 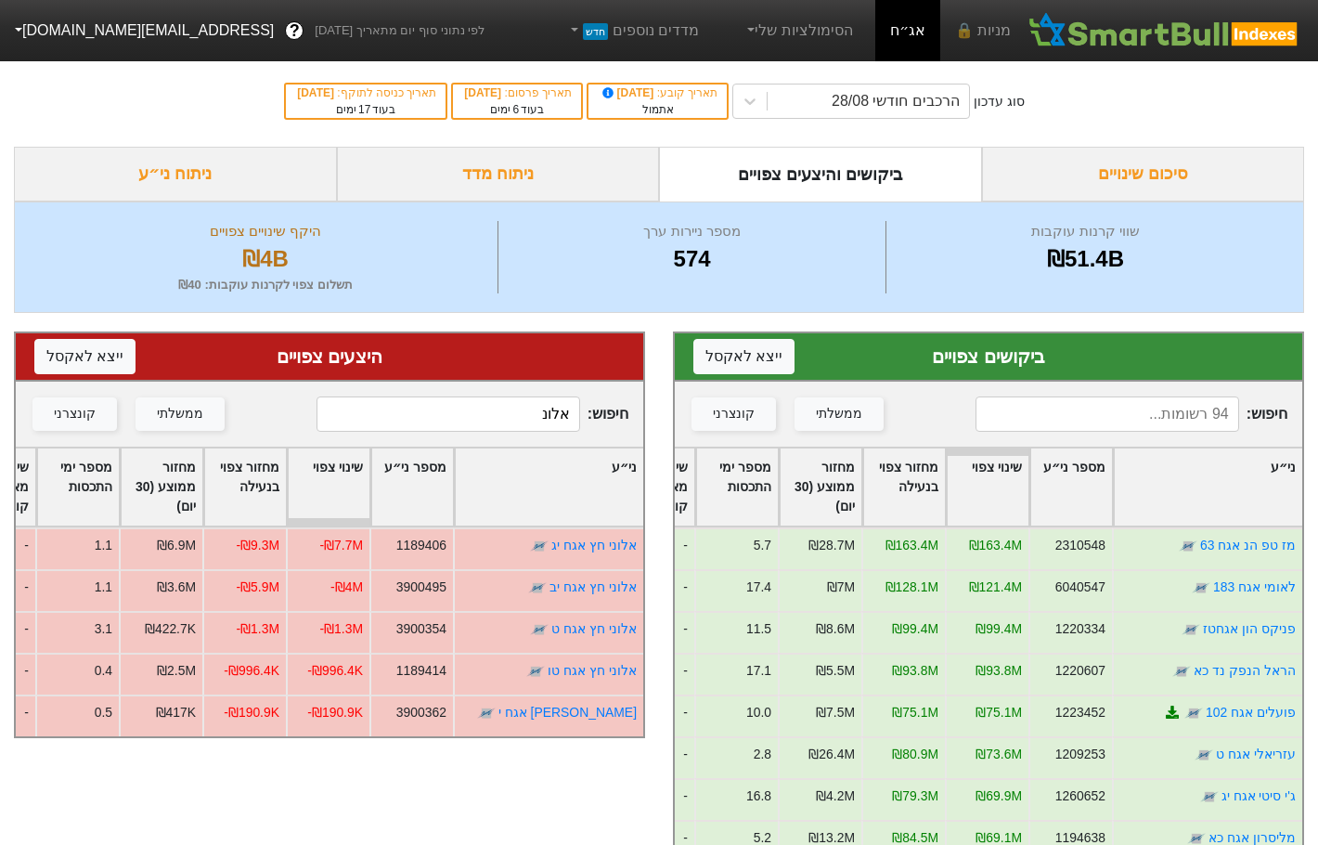 What do you see at coordinates (1081, 587) in the screenshot?
I see `div: 6040547` at bounding box center [1081, 587].